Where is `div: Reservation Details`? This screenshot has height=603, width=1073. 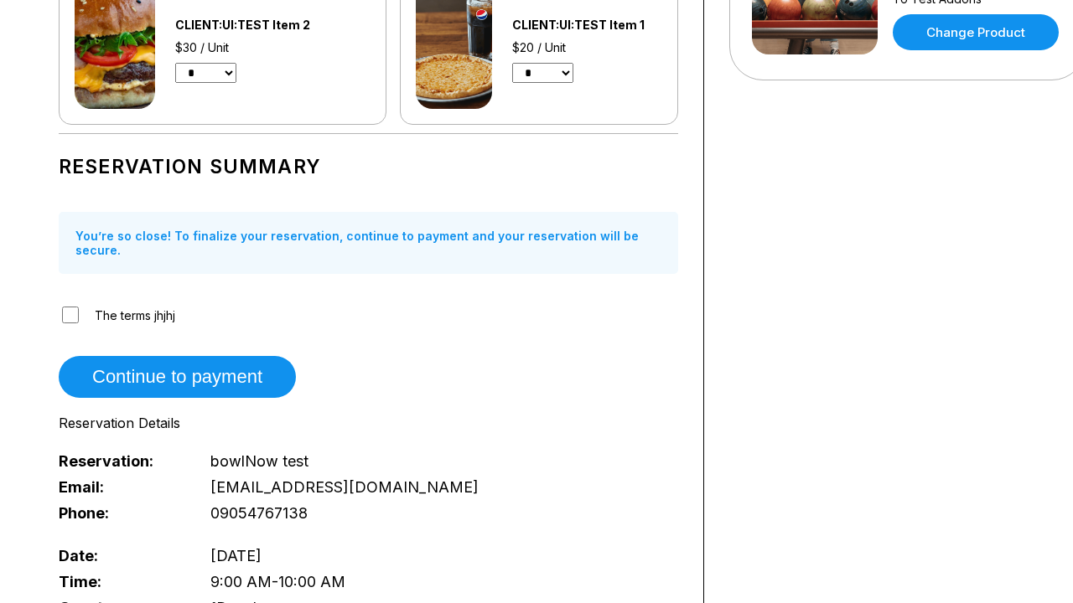 div: Reservation Details is located at coordinates (368, 423).